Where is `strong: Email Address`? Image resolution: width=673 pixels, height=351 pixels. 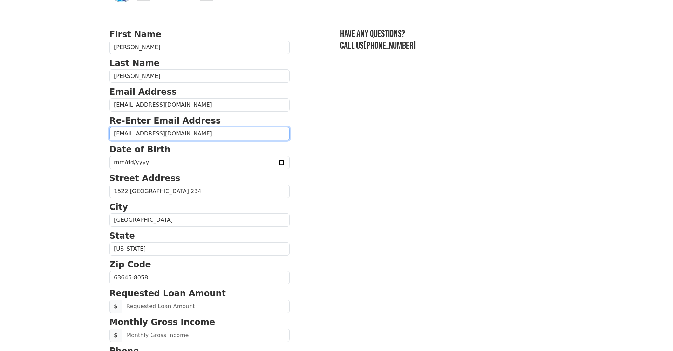 strong: Email Address is located at coordinates (143, 92).